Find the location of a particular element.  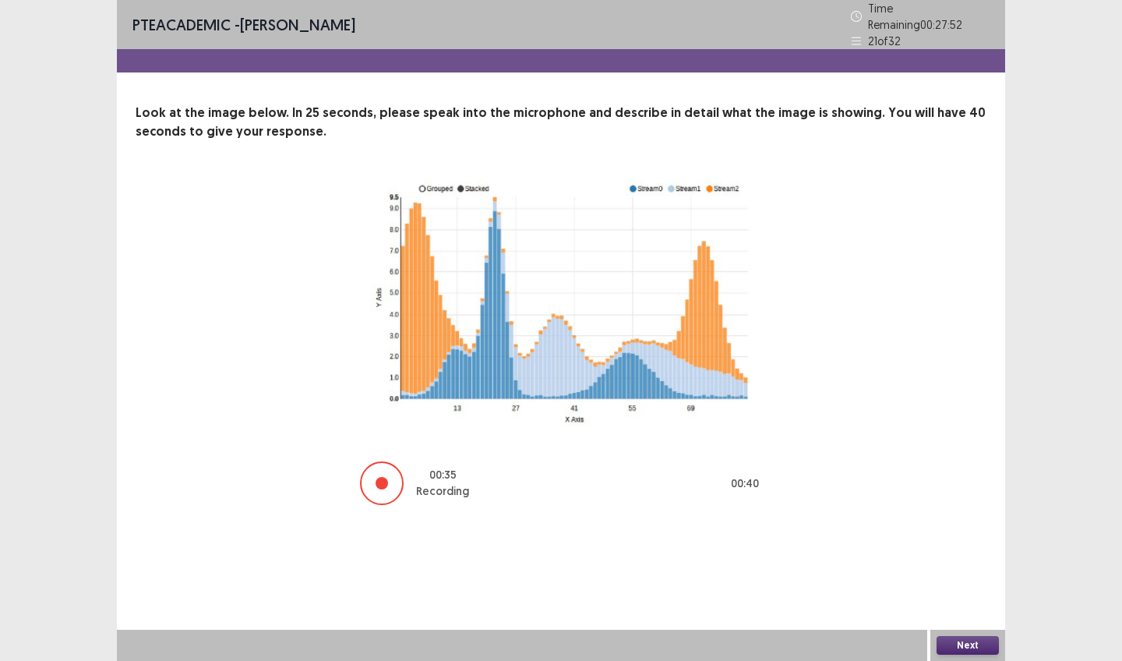

span: PTE academic is located at coordinates (182, 24).